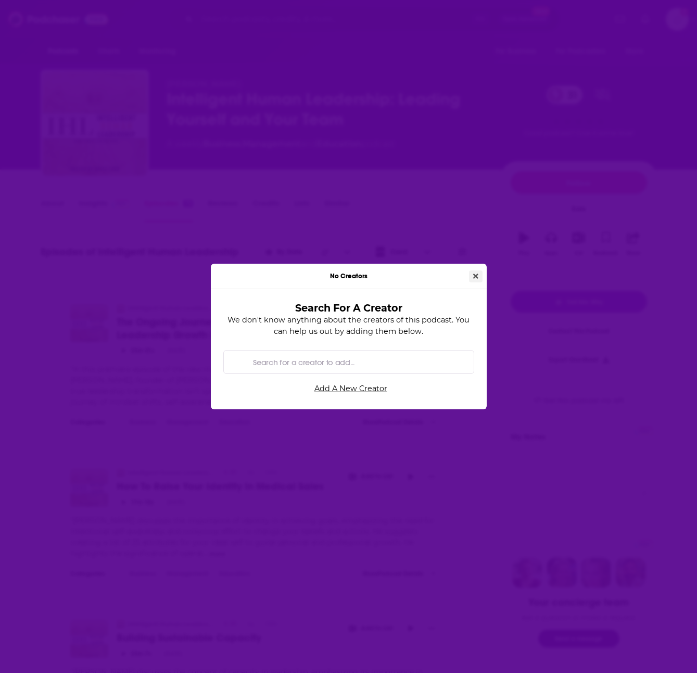 This screenshot has height=673, width=697. I want to click on a: Add A New Creator, so click(351, 389).